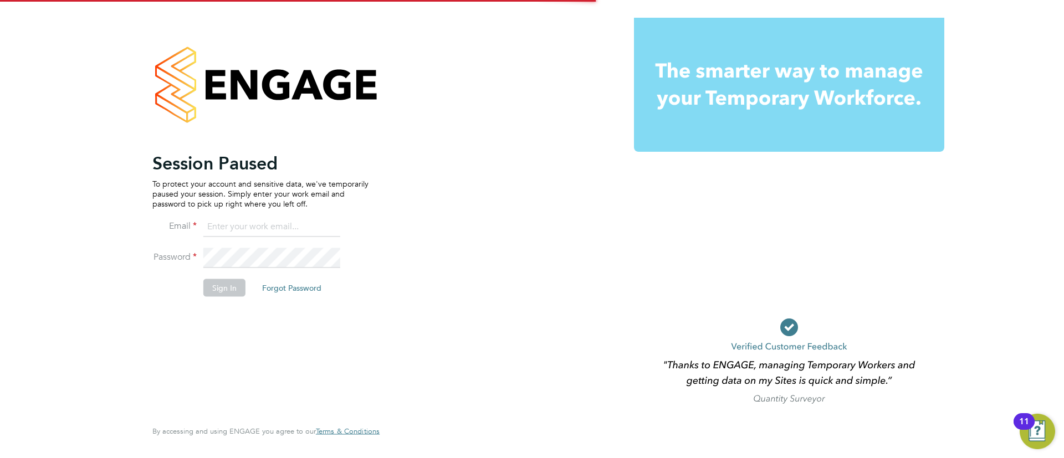  Describe the element at coordinates (260, 163) in the screenshot. I see `h2: Session Paused` at that location.